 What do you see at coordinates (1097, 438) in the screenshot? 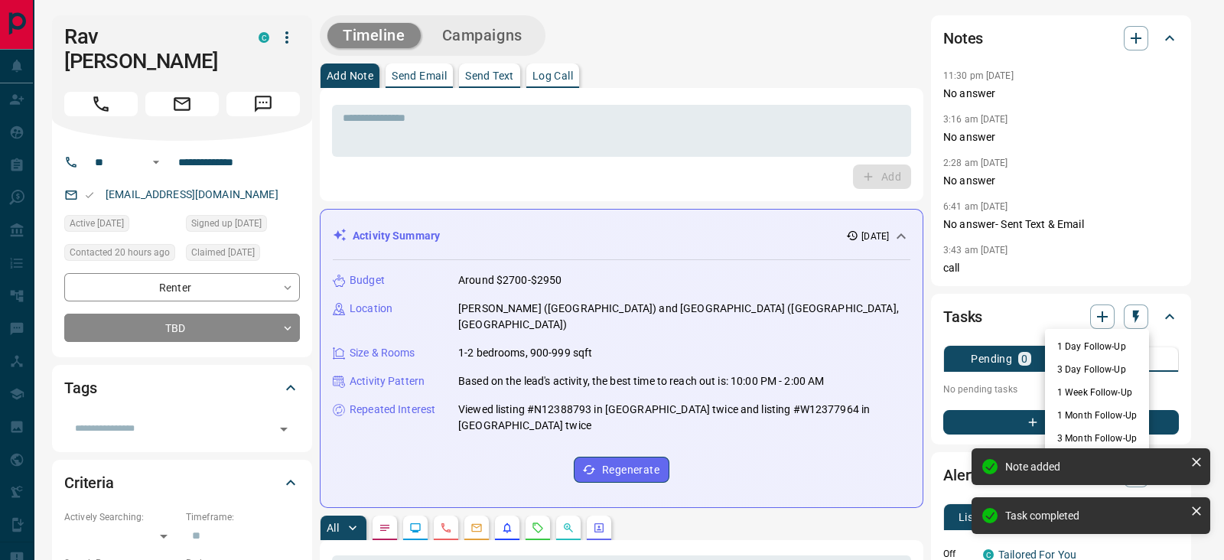
I see `li: 3 Month Follow-Up` at bounding box center [1097, 438].